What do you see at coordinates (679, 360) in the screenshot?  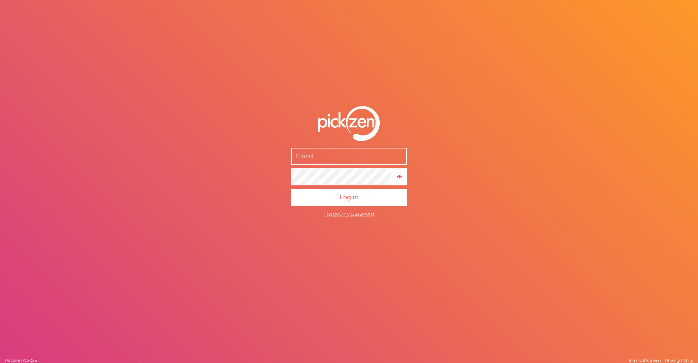 I see `span: Privacy Policy` at bounding box center [679, 360].